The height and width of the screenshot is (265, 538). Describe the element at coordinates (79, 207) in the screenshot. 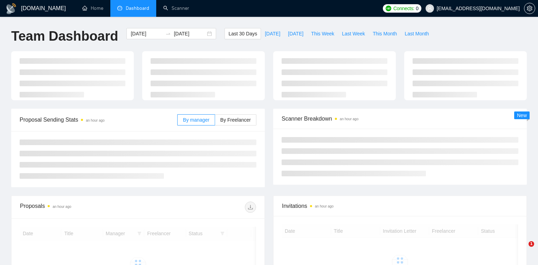

I see `div: Proposals` at that location.